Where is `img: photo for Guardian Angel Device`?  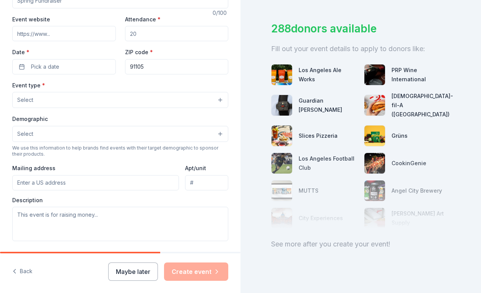 img: photo for Guardian Angel Device is located at coordinates (282, 105).